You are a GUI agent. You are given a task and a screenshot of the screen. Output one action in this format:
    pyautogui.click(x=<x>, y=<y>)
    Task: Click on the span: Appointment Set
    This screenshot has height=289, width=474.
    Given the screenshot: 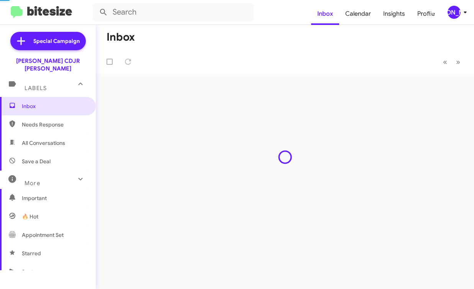 What is the action you would take?
    pyautogui.click(x=43, y=235)
    